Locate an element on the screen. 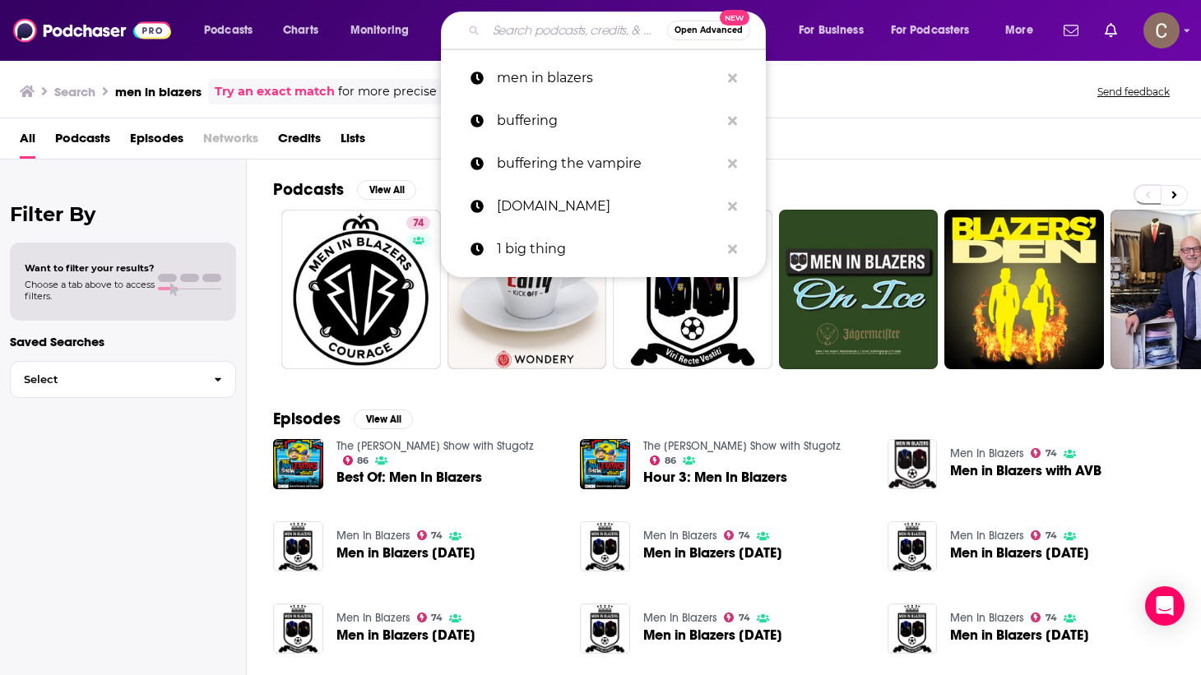  p: axios.com is located at coordinates (608, 207).